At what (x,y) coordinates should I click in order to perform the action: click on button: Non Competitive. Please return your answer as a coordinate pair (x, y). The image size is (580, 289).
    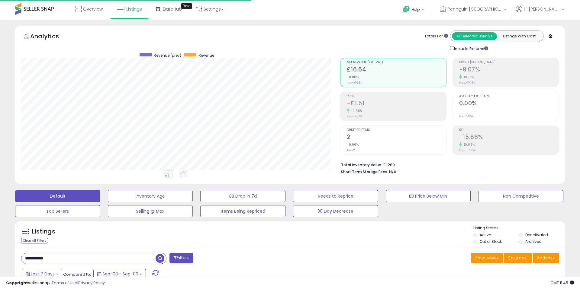
    Looking at the image, I should click on (521, 196).